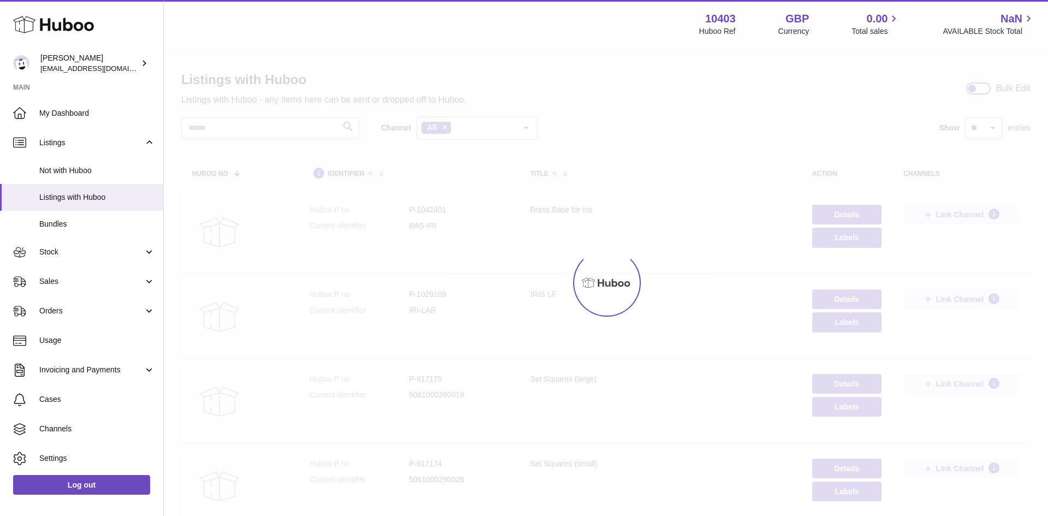  Describe the element at coordinates (97, 458) in the screenshot. I see `span: Settings` at that location.